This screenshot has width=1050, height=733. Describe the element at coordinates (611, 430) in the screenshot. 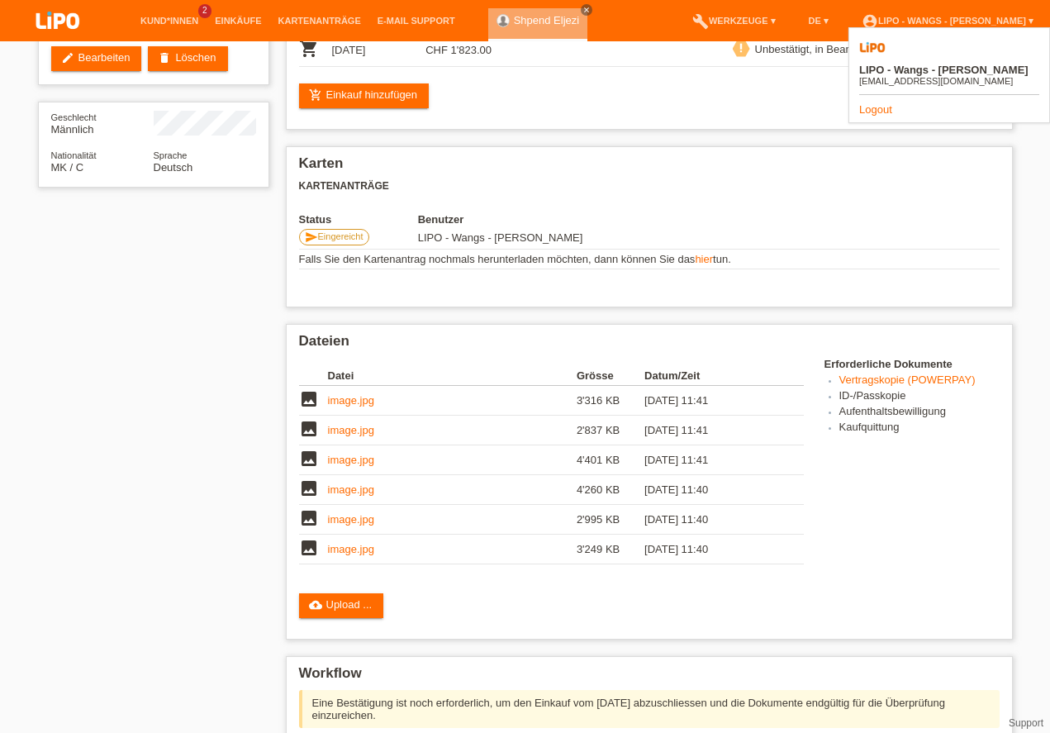

I see `td: 2'837 KB` at that location.